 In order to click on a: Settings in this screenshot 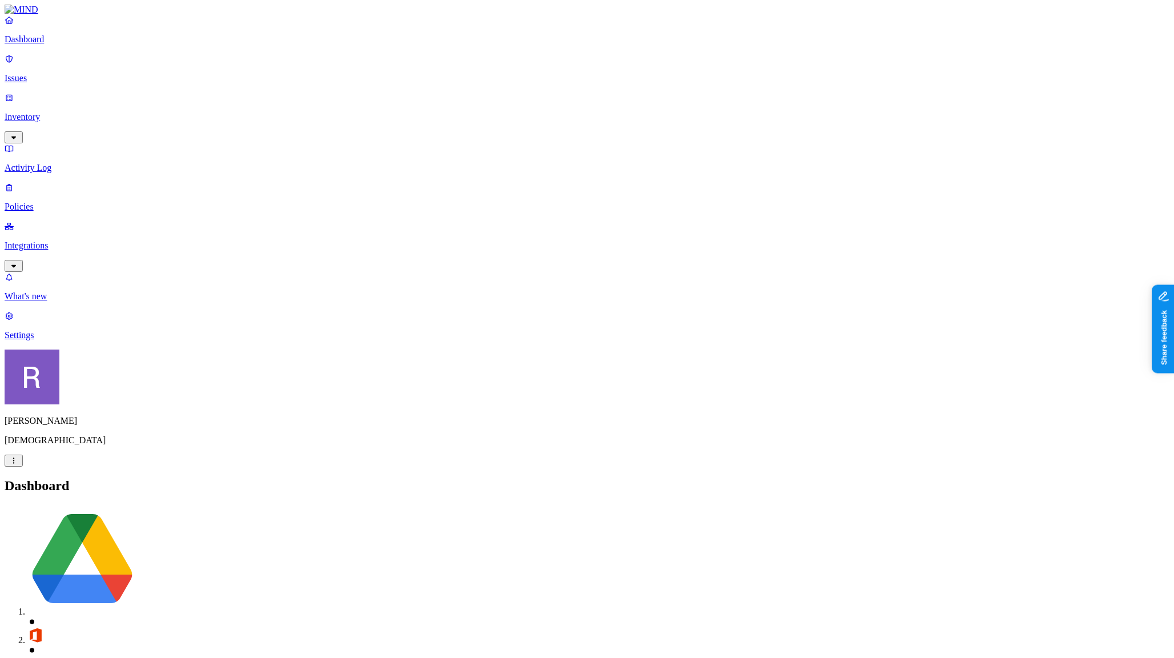, I will do `click(587, 325)`.